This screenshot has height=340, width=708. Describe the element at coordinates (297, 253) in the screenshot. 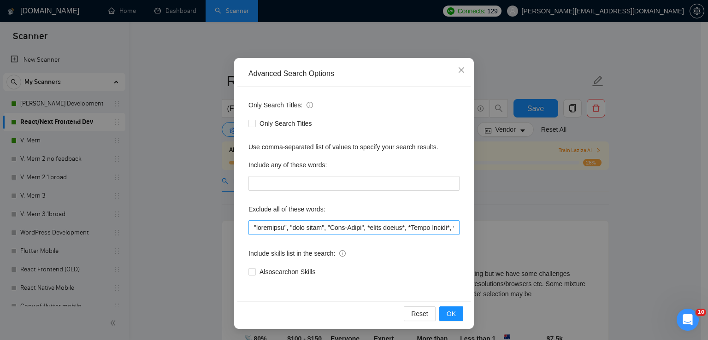

I see `span: Include skills list in the search:` at that location.